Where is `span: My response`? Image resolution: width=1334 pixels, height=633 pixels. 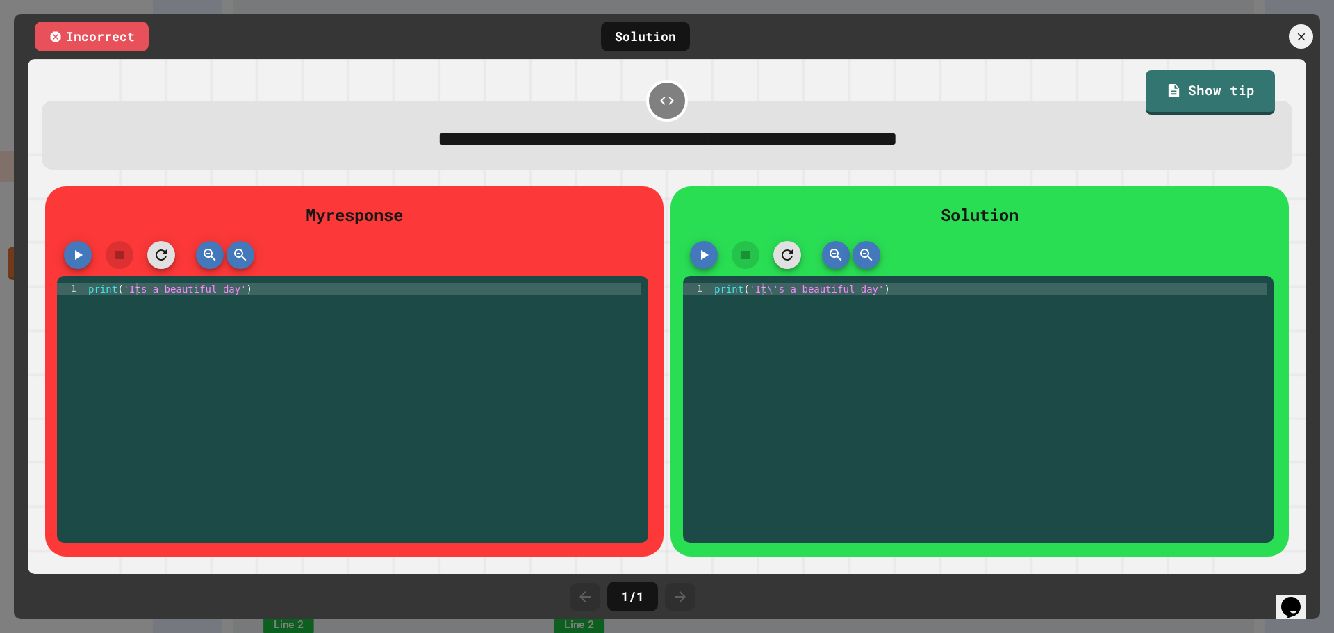
span: My response is located at coordinates (354, 215).